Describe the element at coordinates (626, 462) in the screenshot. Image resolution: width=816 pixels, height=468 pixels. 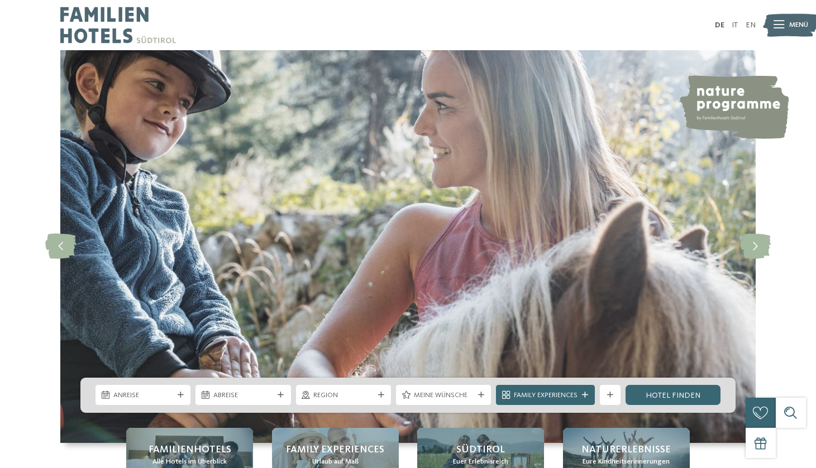
I see `span: Eure Kindheitserinnerungen` at that location.